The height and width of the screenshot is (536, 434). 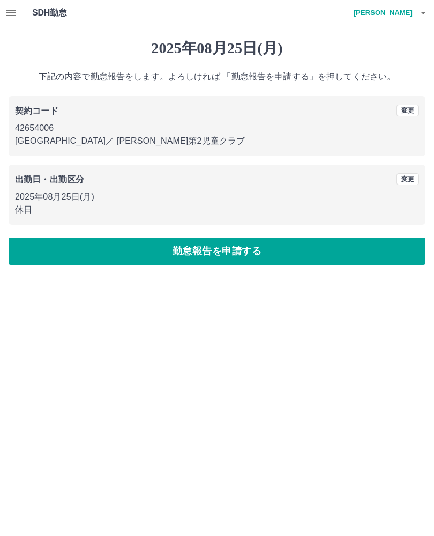 What do you see at coordinates (217, 77) in the screenshot?
I see `p: 下記の内容で勤怠報告をします。よろしければ 「勤怠報告を申請する」を押してください。` at bounding box center [217, 77].